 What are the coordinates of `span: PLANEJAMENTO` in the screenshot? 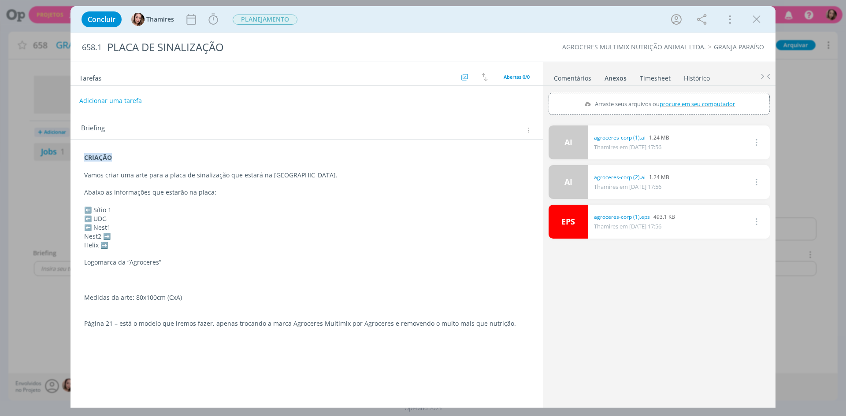 It's located at (265, 19).